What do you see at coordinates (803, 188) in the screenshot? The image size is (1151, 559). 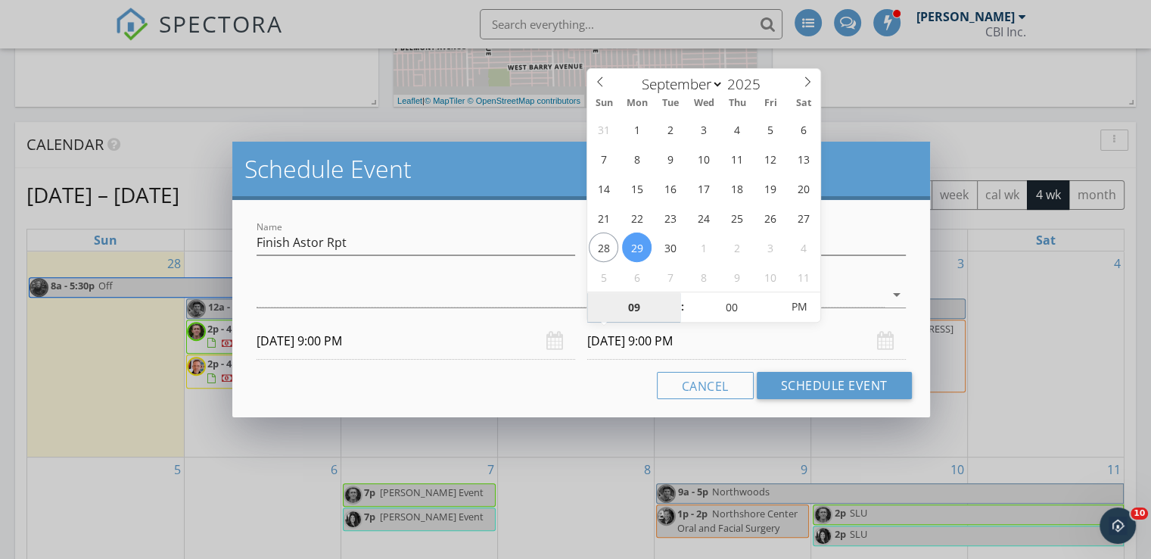 I see `span: September 20, 2025` at bounding box center [803, 188].